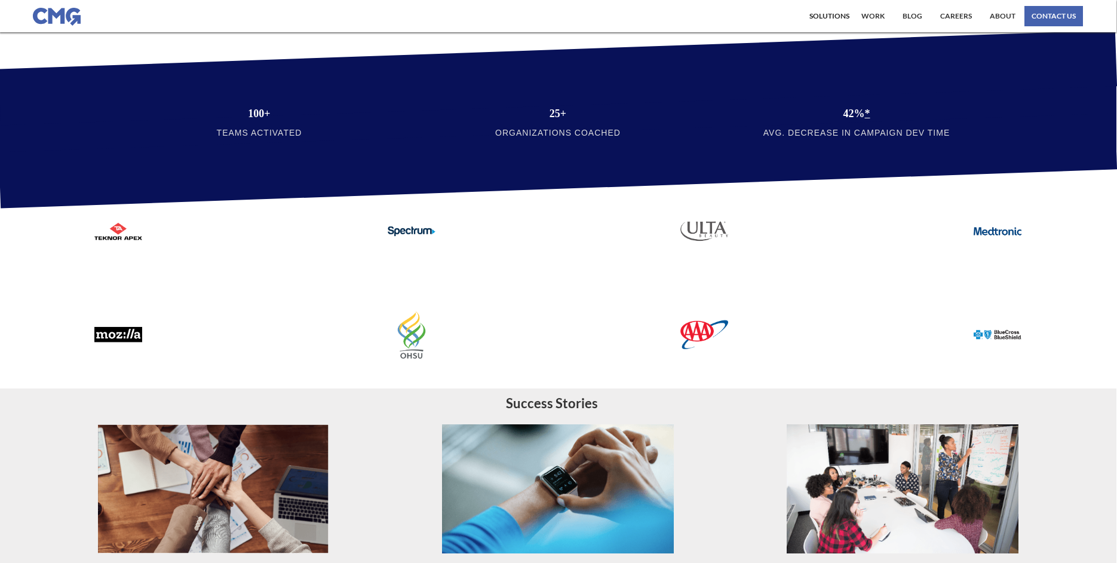 This screenshot has height=563, width=1117. I want to click on div: Teams Activated, so click(259, 133).